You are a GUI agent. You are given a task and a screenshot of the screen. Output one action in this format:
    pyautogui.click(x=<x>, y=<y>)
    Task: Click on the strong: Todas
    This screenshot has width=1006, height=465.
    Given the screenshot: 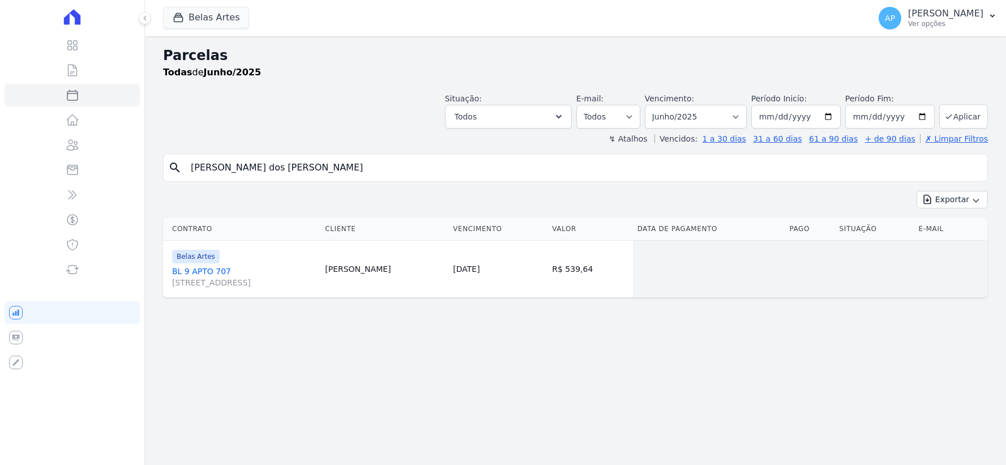 What is the action you would take?
    pyautogui.click(x=178, y=72)
    